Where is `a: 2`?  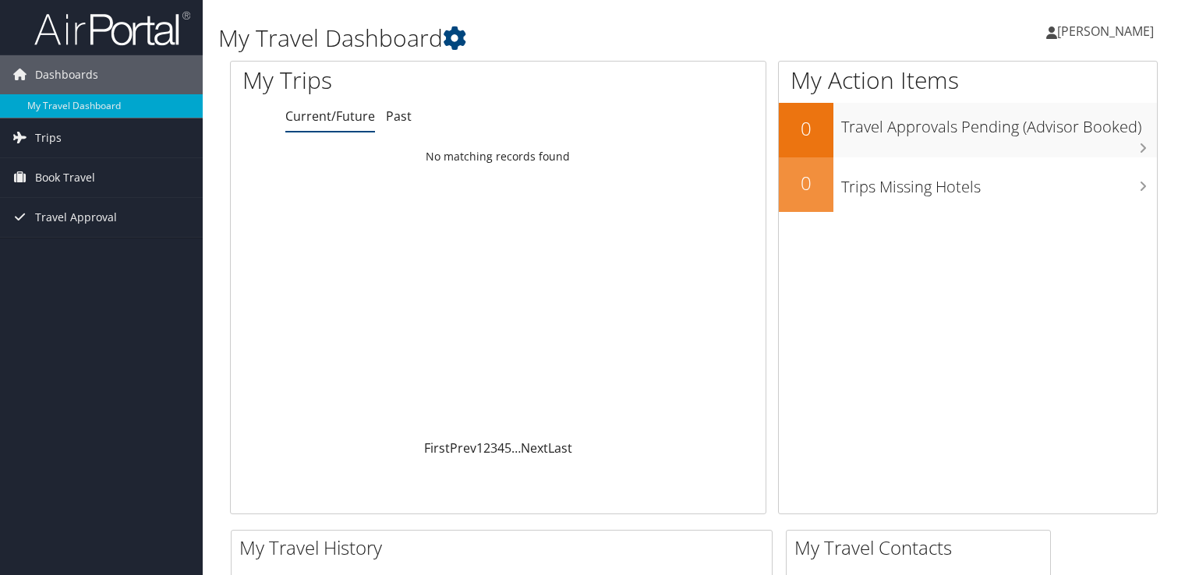 a: 2 is located at coordinates (487, 448).